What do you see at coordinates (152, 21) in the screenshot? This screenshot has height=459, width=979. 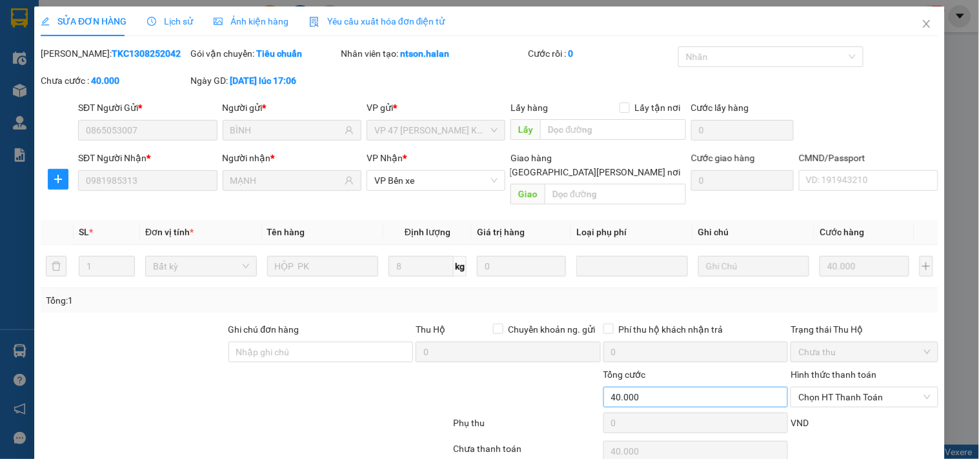 I see `span: clock-circle` at bounding box center [152, 21].